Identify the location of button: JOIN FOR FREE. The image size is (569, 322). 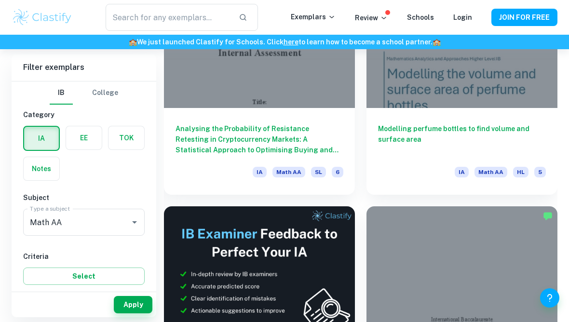
(524, 17).